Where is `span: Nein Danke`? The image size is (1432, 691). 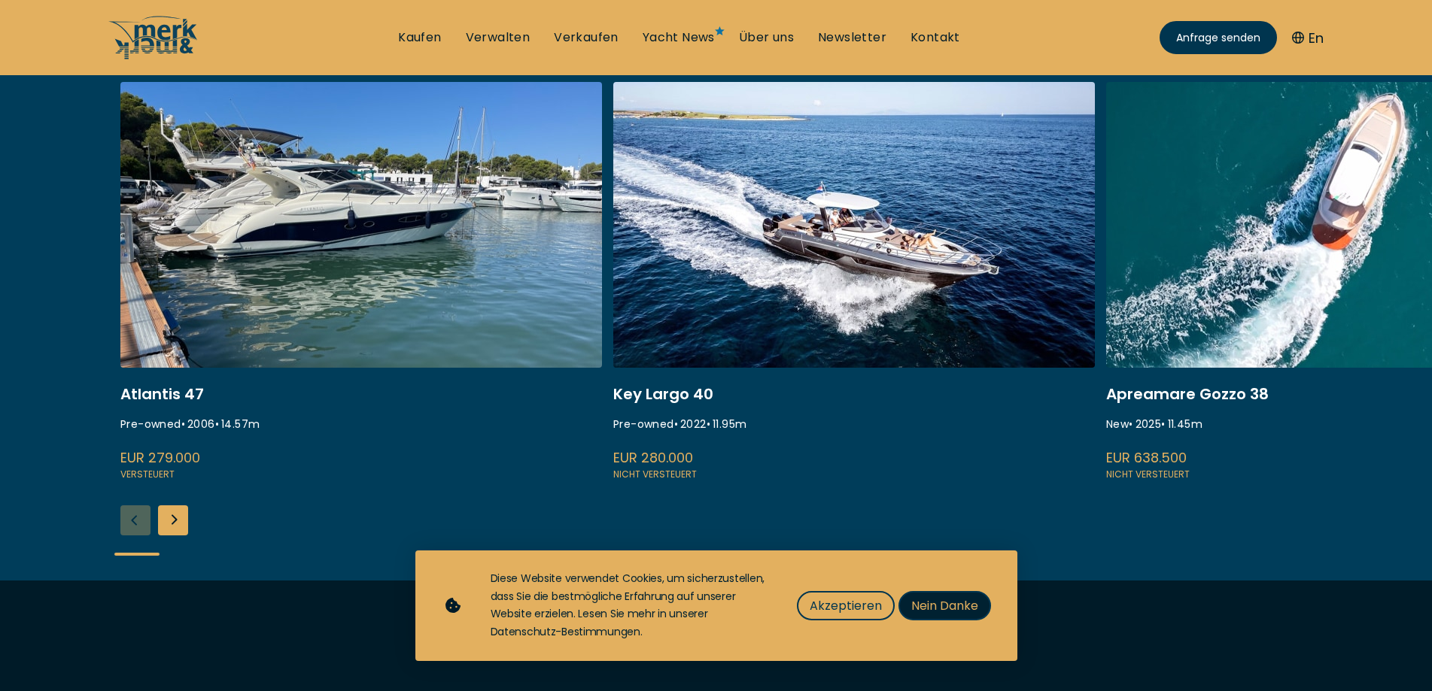 span: Nein Danke is located at coordinates (944, 606).